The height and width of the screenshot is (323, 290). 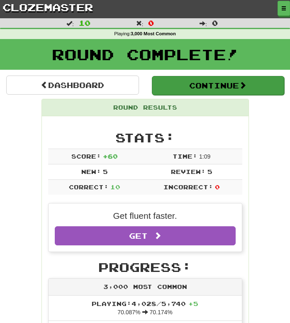 I want to click on span: Review:, so click(x=189, y=172).